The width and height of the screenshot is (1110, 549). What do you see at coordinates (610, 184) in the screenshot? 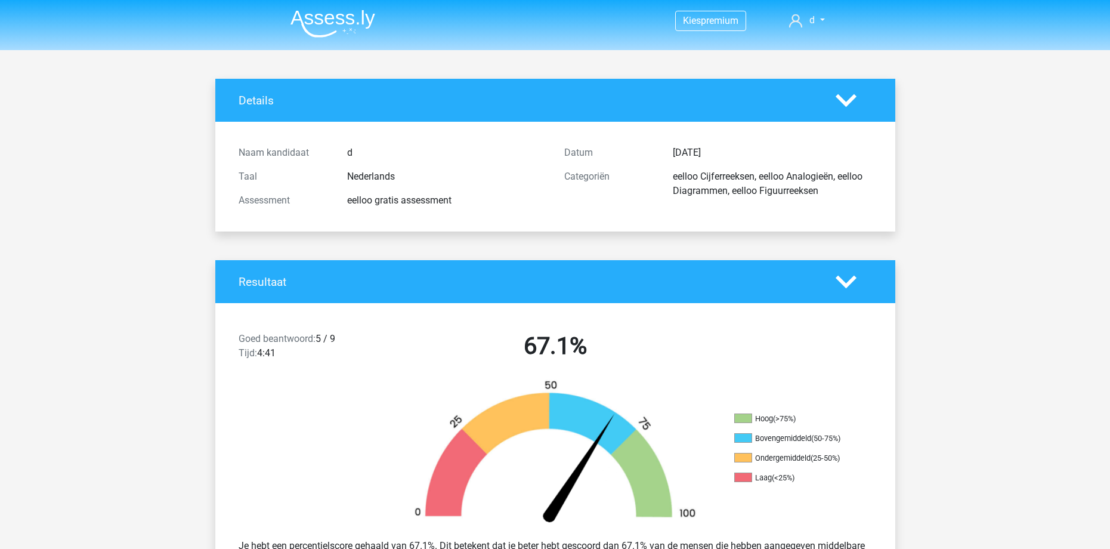
I see `div: Categoriën` at bounding box center [610, 184].